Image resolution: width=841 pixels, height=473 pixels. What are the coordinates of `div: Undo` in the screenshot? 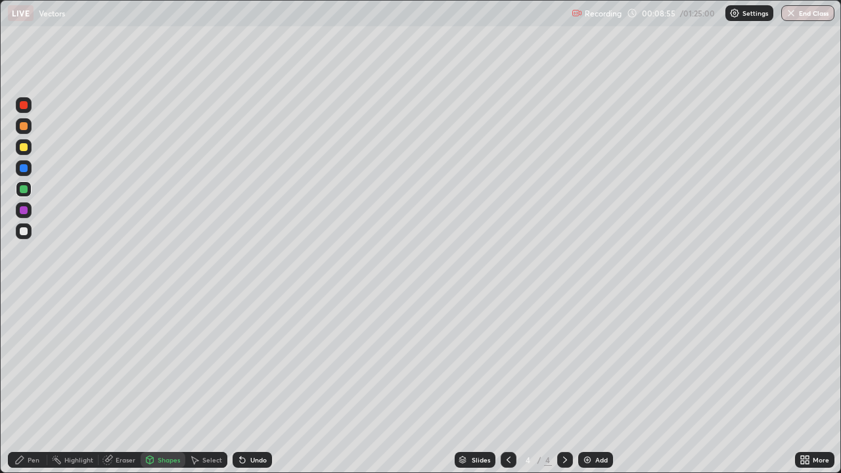 It's located at (258, 460).